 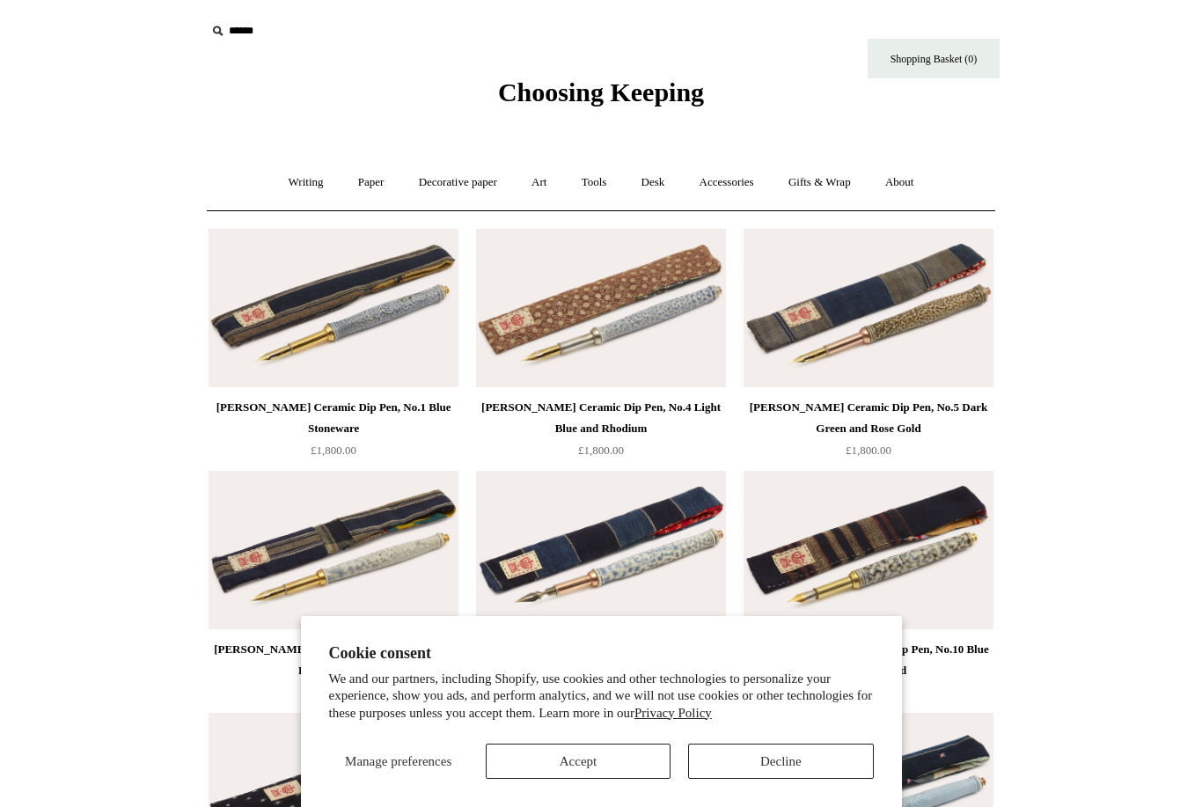 What do you see at coordinates (601, 550) in the screenshot?
I see `img: Steve Harrison Ceramic Dip Pen, No.8 Light Blue and Rose Gold` at bounding box center [601, 550].